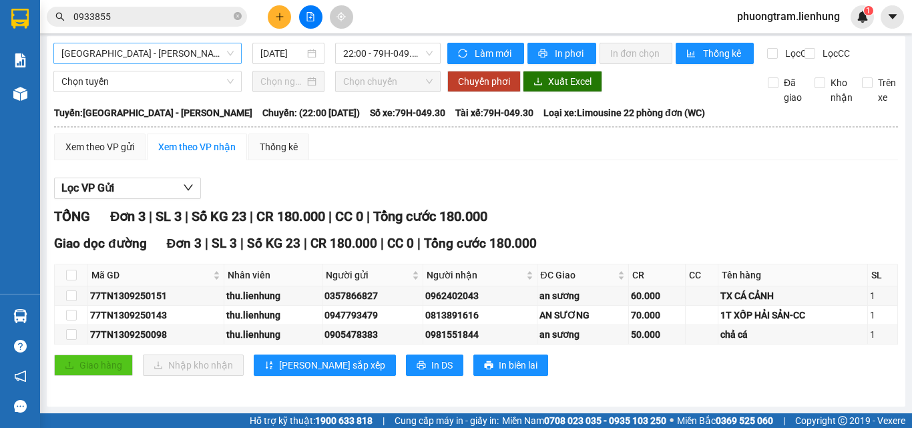  What do you see at coordinates (657, 334) in the screenshot?
I see `div: 50.000` at bounding box center [657, 334].